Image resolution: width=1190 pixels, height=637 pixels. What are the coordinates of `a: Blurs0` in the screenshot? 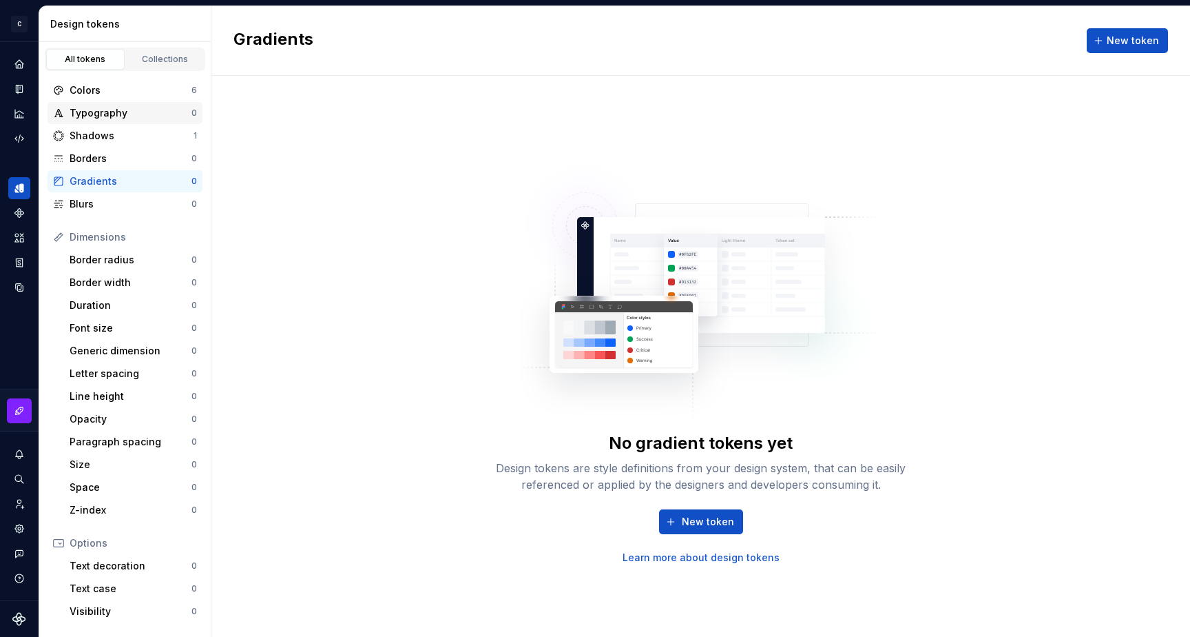 It's located at (125, 204).